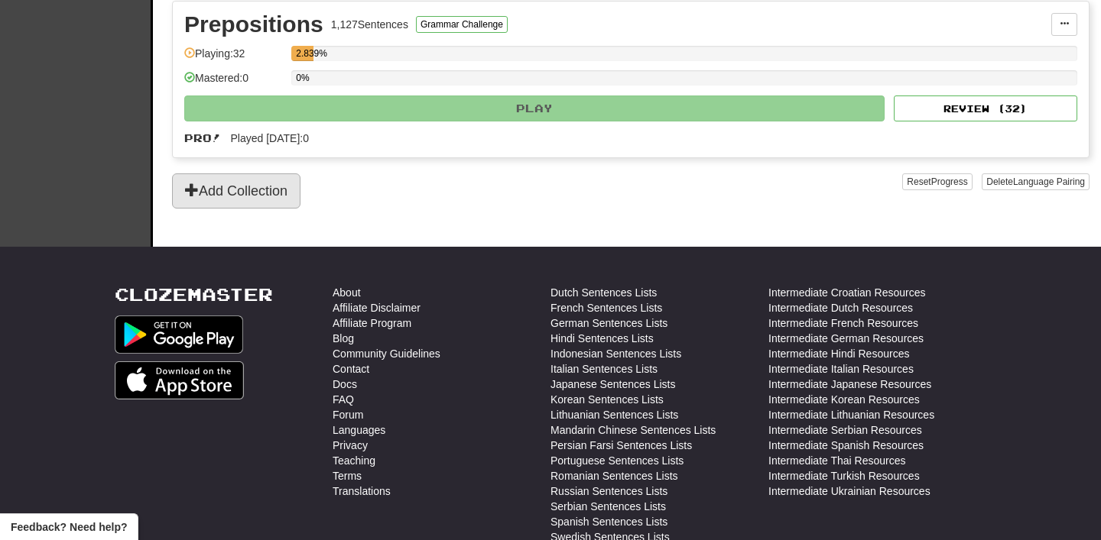 The width and height of the screenshot is (1101, 540). Describe the element at coordinates (603, 293) in the screenshot. I see `a: Dutch Sentences Lists` at that location.